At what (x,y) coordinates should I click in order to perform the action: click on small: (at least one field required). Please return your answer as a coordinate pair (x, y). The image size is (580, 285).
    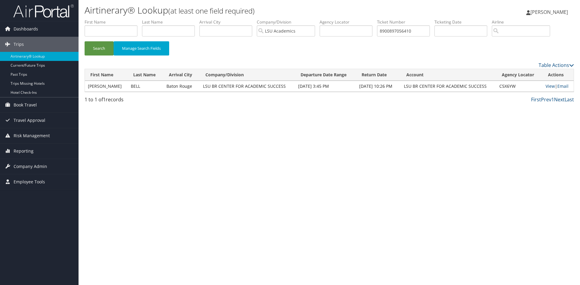
    Looking at the image, I should click on (211, 11).